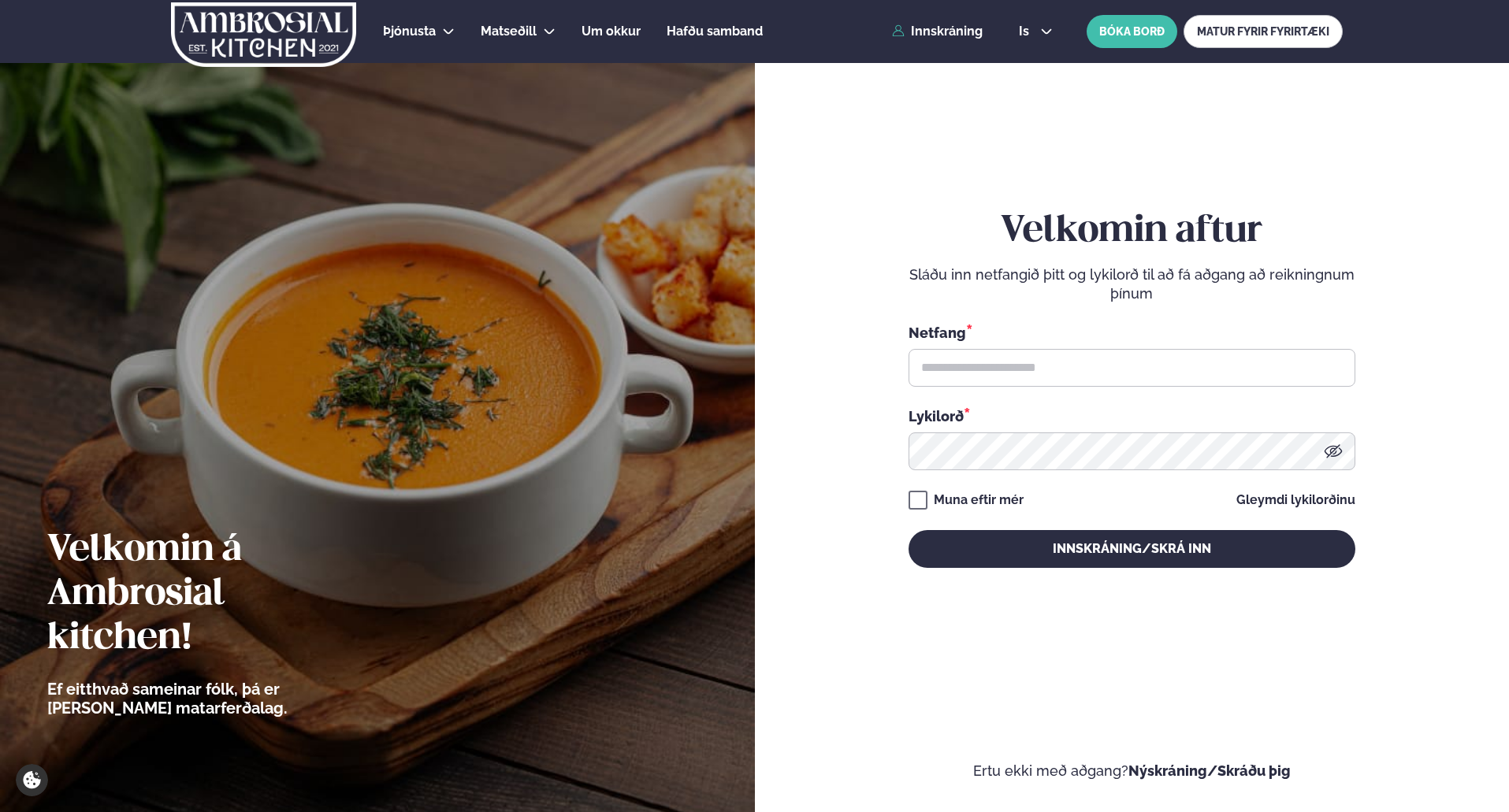 The height and width of the screenshot is (812, 1509). What do you see at coordinates (611, 32) in the screenshot?
I see `a: Um okkur` at bounding box center [611, 32].